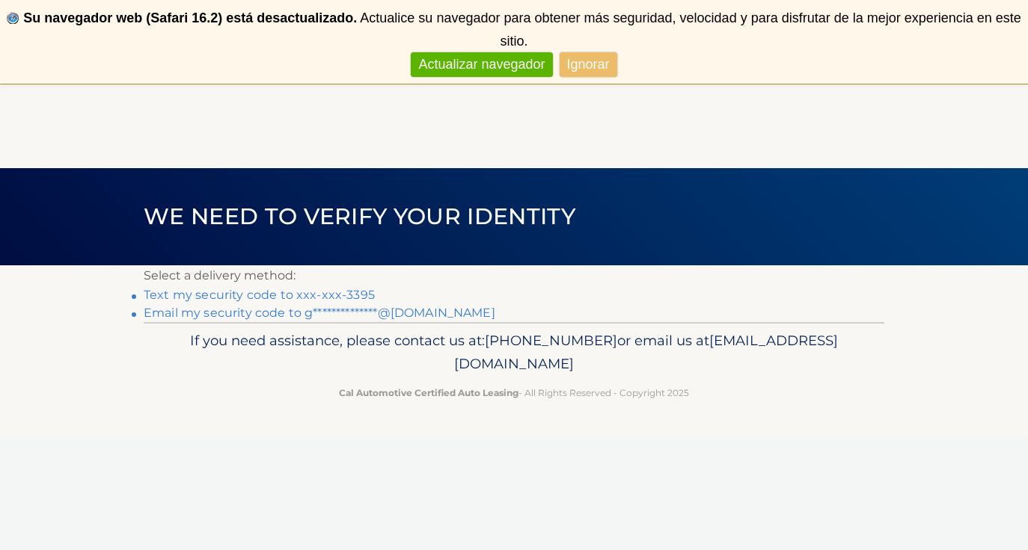 This screenshot has height=550, width=1028. I want to click on p: If you need assistance, please contact us at: or email us at, so click(514, 353).